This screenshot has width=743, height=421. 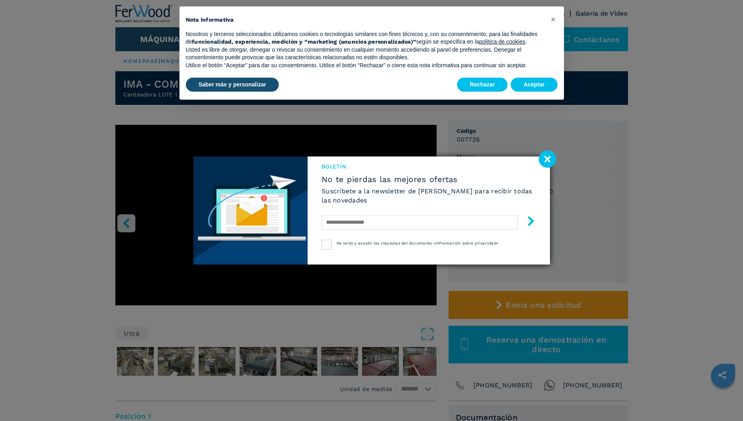 I want to click on p: Nosotros y terceros seleccionados utilizamos cookies o tecnologías similares con fines técnicos y..., so click(x=365, y=38).